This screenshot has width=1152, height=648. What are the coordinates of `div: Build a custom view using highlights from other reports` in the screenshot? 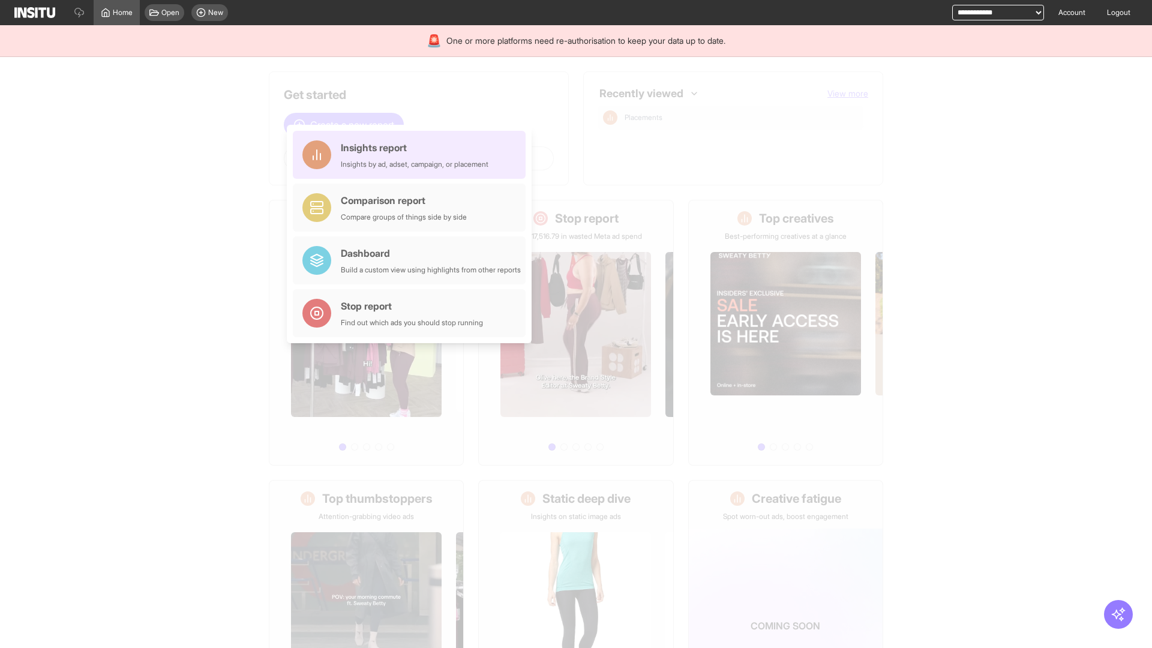 It's located at (431, 270).